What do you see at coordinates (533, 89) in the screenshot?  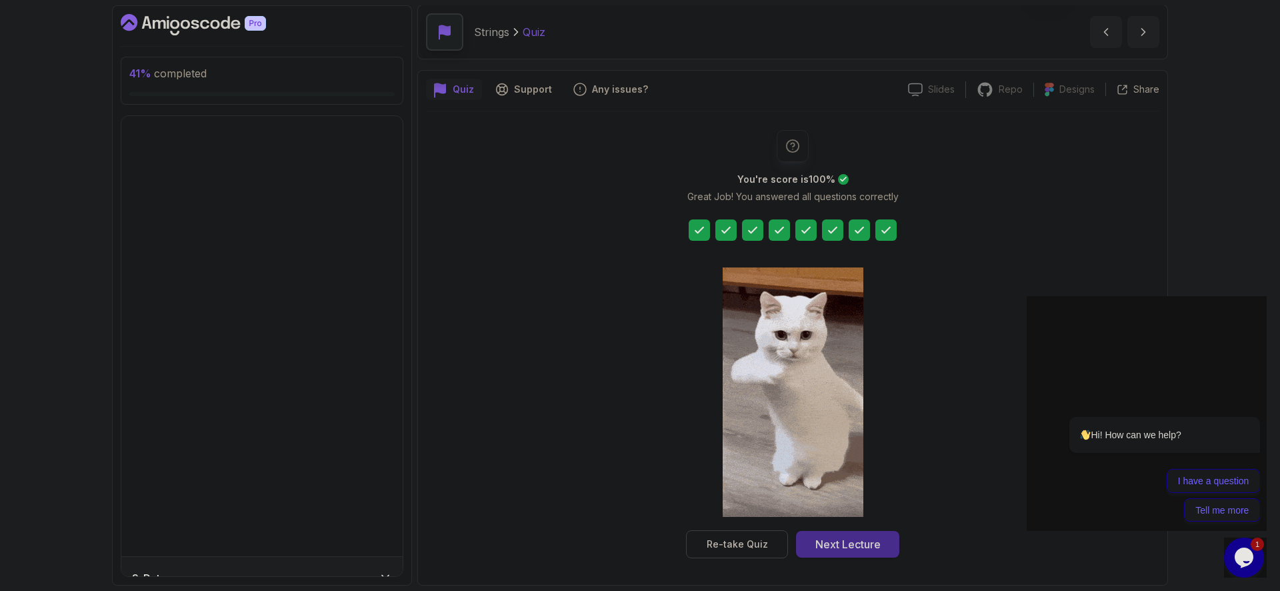 I see `p: Support` at bounding box center [533, 89].